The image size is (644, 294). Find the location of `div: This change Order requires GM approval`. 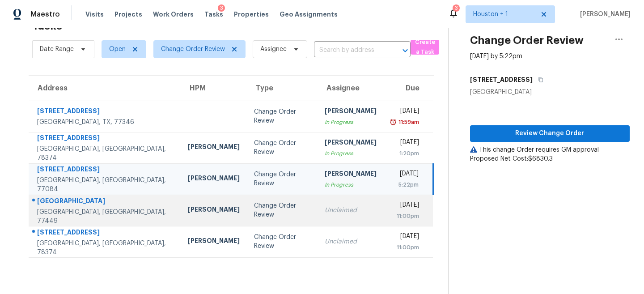

div: This change Order requires GM approval is located at coordinates (550, 150).